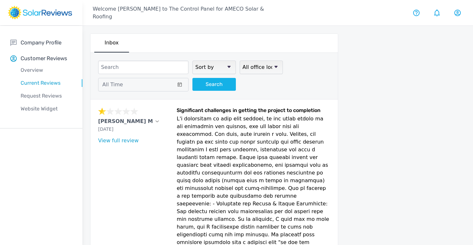  Describe the element at coordinates (46, 96) in the screenshot. I see `p: Request Reviews` at that location.